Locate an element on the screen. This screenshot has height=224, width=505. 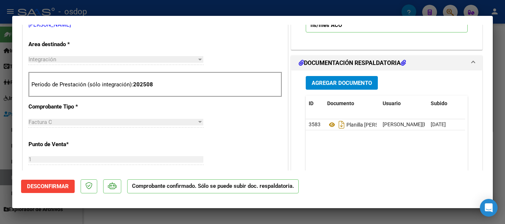
span: Subido is located at coordinates (439, 103).